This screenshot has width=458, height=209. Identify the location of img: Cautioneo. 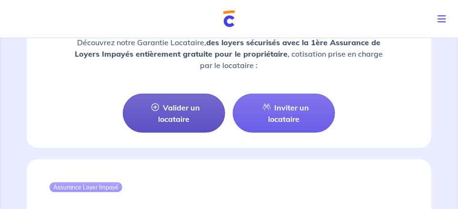
(229, 19).